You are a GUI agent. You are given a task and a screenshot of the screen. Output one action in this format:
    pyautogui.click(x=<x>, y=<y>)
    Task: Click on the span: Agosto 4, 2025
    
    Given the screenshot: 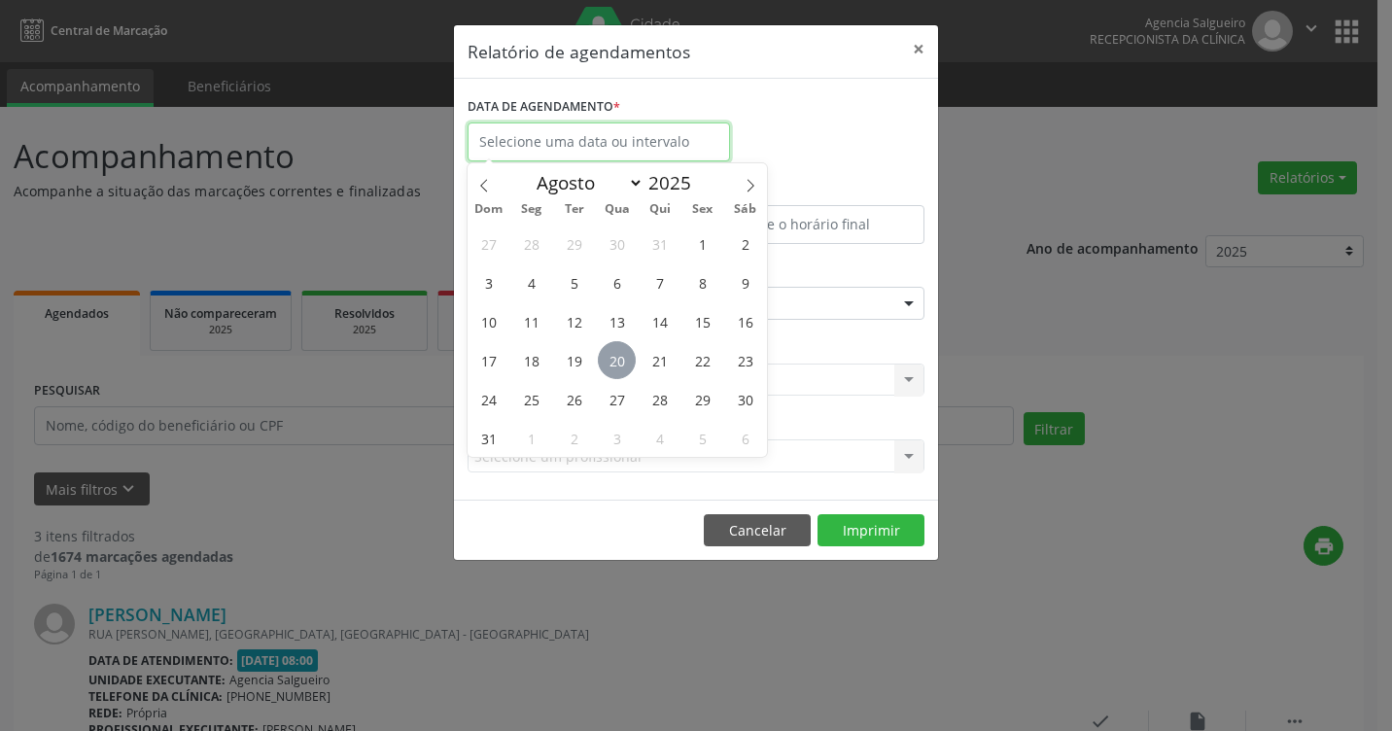 What is the action you would take?
    pyautogui.click(x=531, y=282)
    